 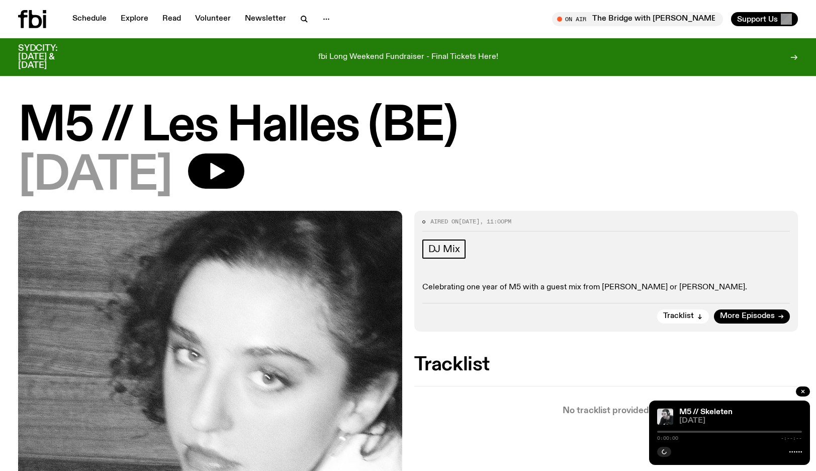 I want to click on h1: M5 // Les Halles (BE), so click(x=408, y=127).